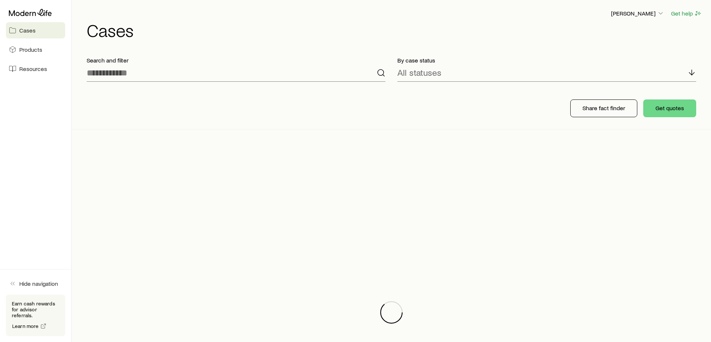  Describe the element at coordinates (39, 284) in the screenshot. I see `span: Hide navigation` at that location.